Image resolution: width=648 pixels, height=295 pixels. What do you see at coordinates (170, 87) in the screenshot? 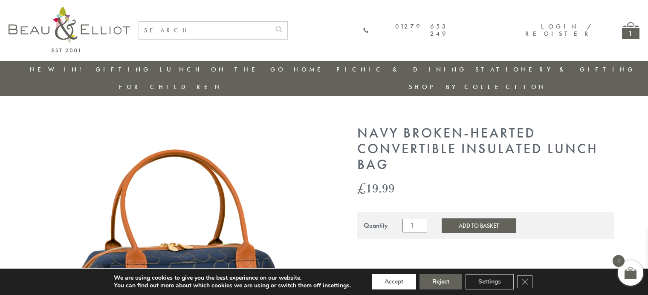
I see `a: For Children` at bounding box center [170, 87].